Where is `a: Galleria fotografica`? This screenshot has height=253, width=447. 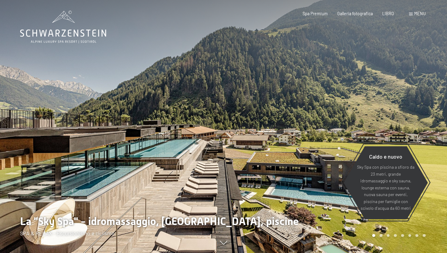
a: Galleria fotografica is located at coordinates (355, 13).